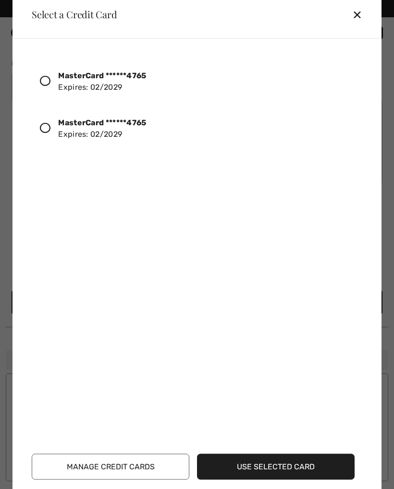  Describe the element at coordinates (110, 467) in the screenshot. I see `button: Manage Credit Cards` at that location.